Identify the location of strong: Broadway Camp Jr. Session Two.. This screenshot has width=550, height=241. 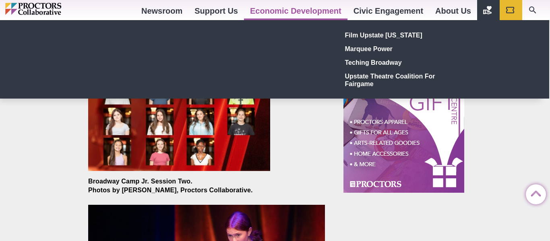
(140, 181).